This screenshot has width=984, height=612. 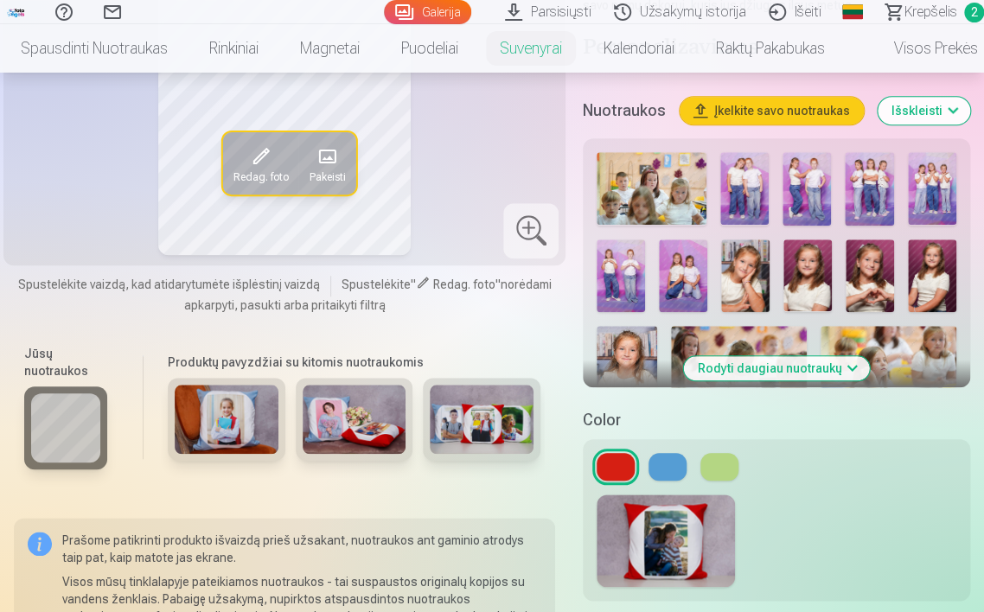 What do you see at coordinates (624, 111) in the screenshot?
I see `h5: Nuotraukos` at bounding box center [624, 111].